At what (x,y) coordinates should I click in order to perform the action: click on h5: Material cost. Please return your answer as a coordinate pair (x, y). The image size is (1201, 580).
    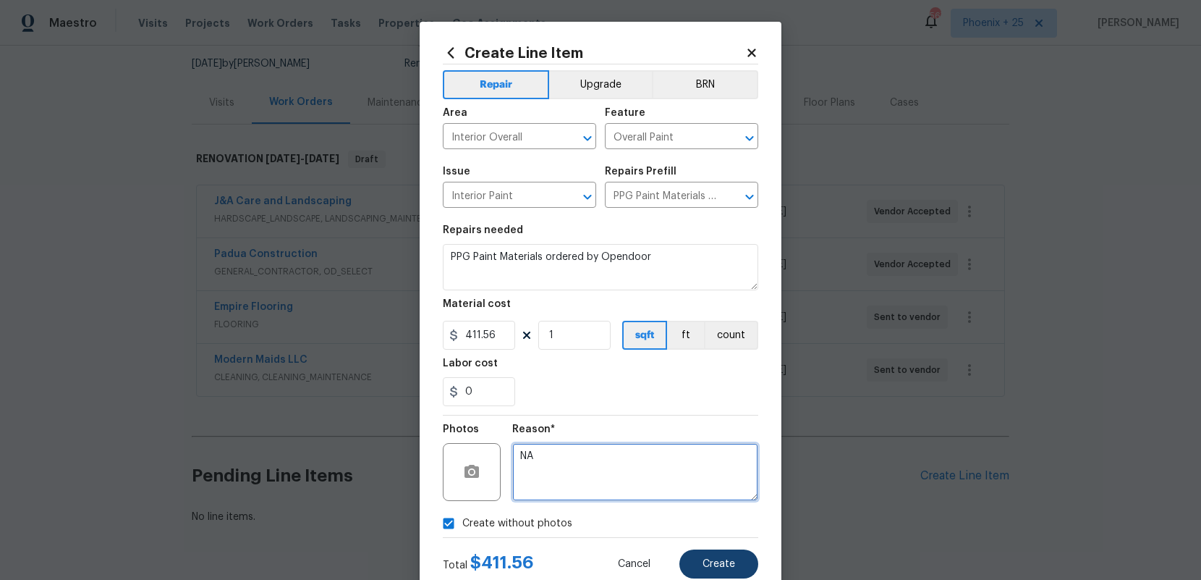
    Looking at the image, I should click on (477, 304).